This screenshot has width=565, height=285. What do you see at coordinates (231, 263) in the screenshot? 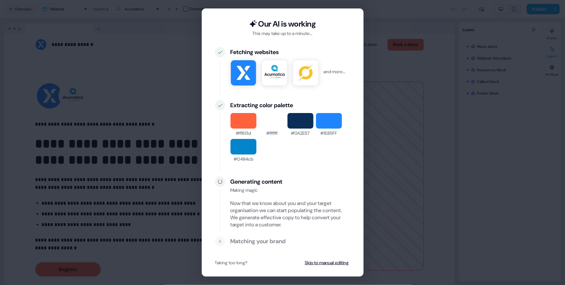
I see `div: Taking too long?` at bounding box center [231, 263].